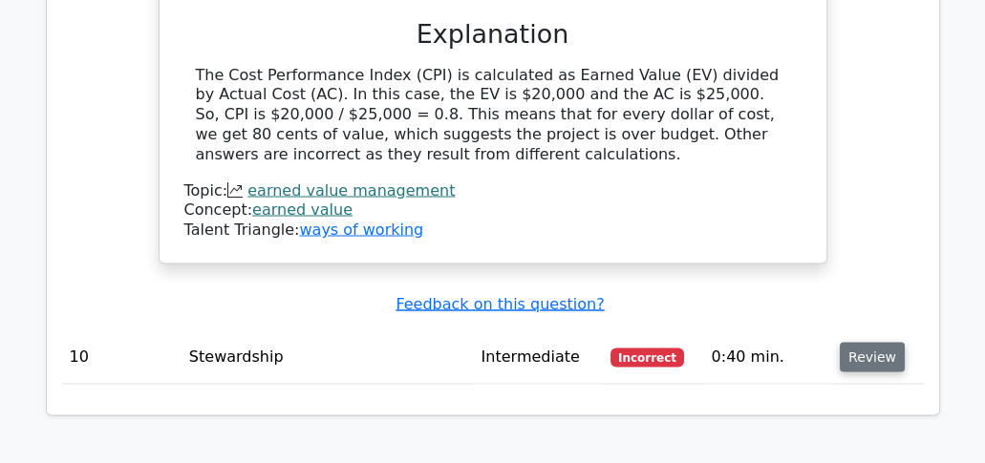 This screenshot has height=463, width=985. Describe the element at coordinates (493, 210) in the screenshot. I see `div: Talent Triangle:` at that location.